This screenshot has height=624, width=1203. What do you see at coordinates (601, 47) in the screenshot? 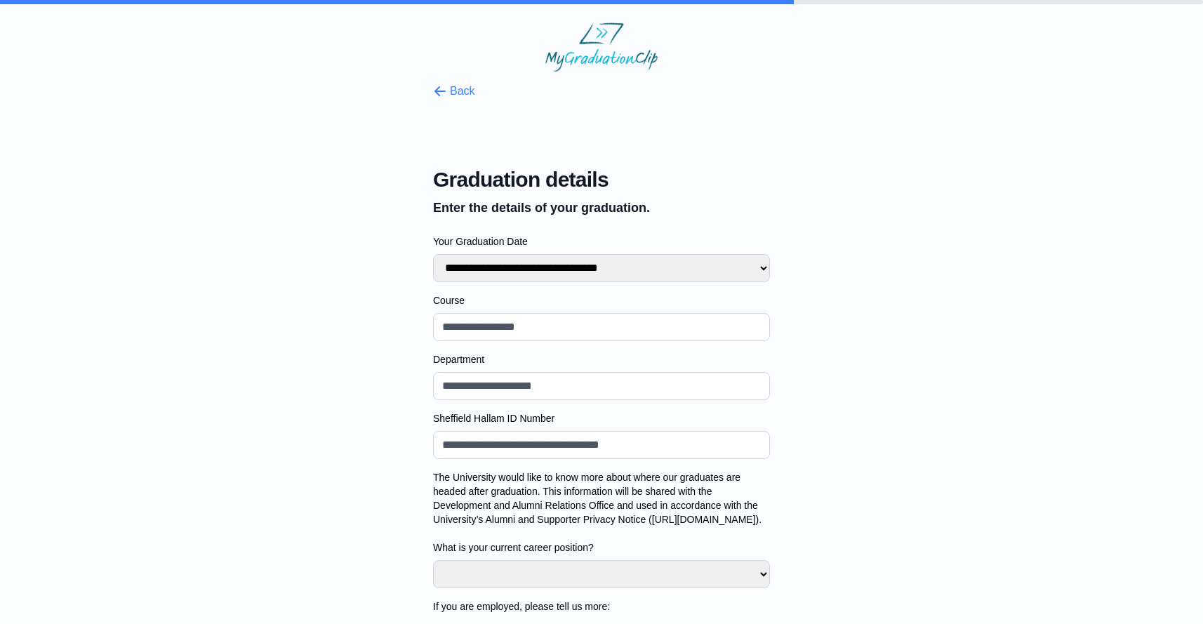
I see `img: MyGraduationClip` at bounding box center [601, 47].